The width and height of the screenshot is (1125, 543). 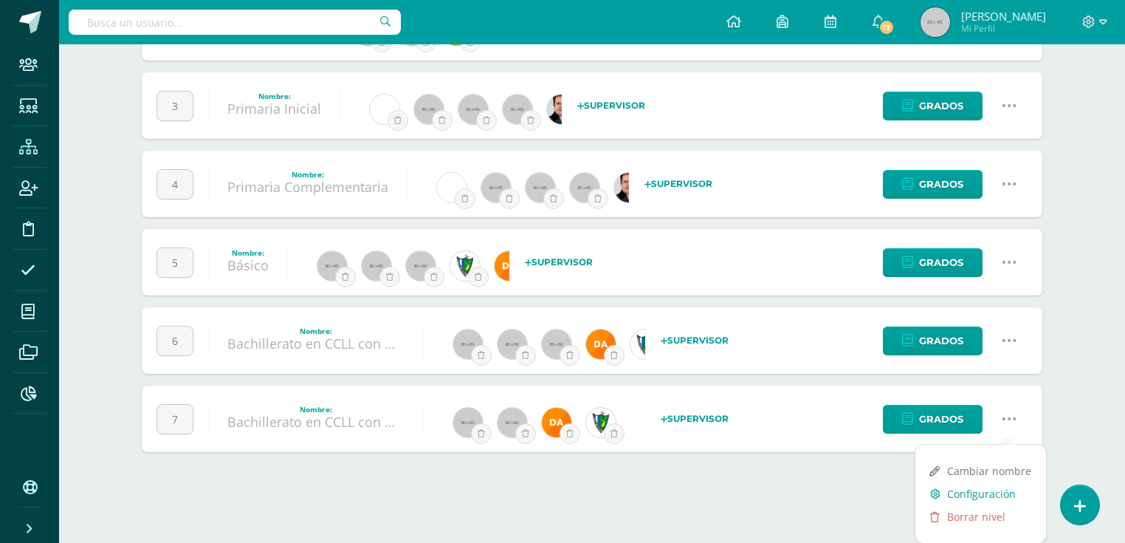 What do you see at coordinates (980, 493) in the screenshot?
I see `a: Configuración` at bounding box center [980, 493].